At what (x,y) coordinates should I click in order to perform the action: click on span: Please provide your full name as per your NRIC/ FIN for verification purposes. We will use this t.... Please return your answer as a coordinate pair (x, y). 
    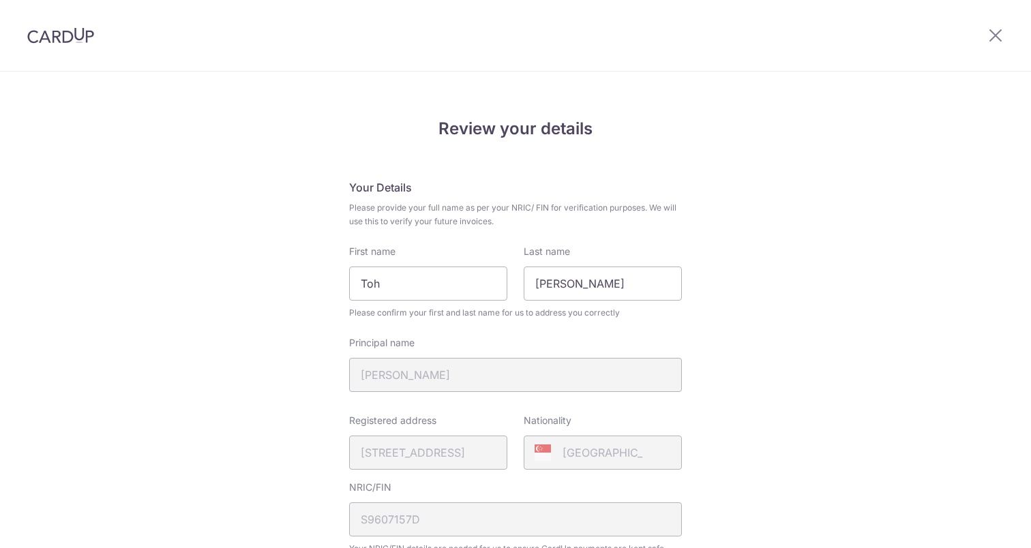
    Looking at the image, I should click on (515, 215).